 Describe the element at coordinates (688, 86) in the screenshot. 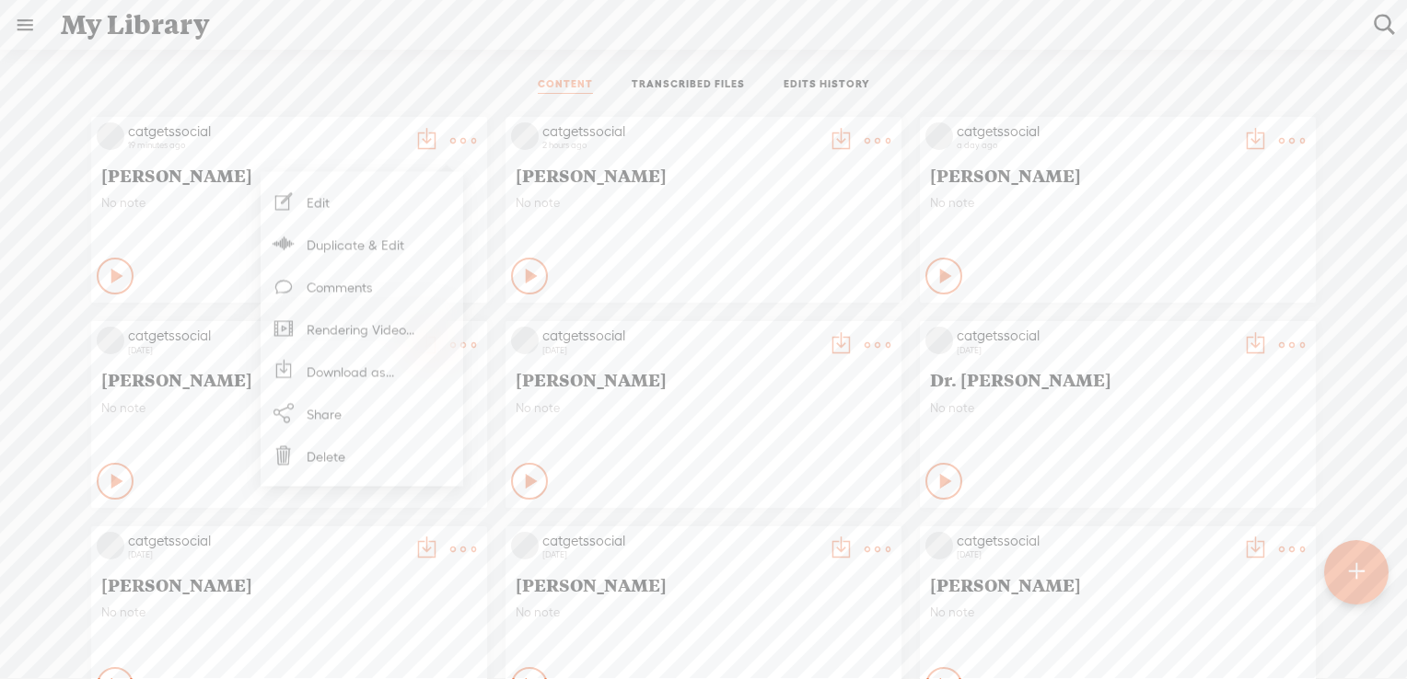

I see `a: TRANSCRIBED FILES` at that location.